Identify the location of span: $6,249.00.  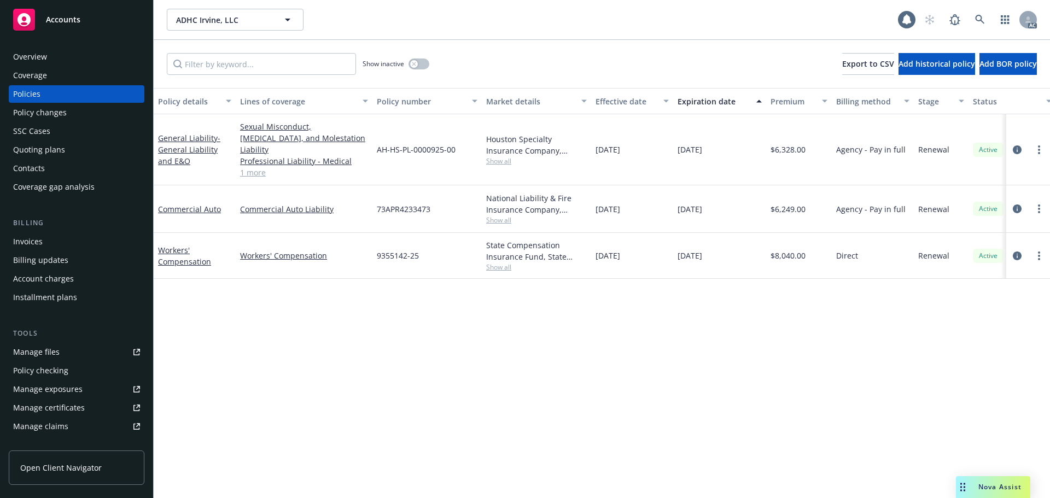
(788, 209).